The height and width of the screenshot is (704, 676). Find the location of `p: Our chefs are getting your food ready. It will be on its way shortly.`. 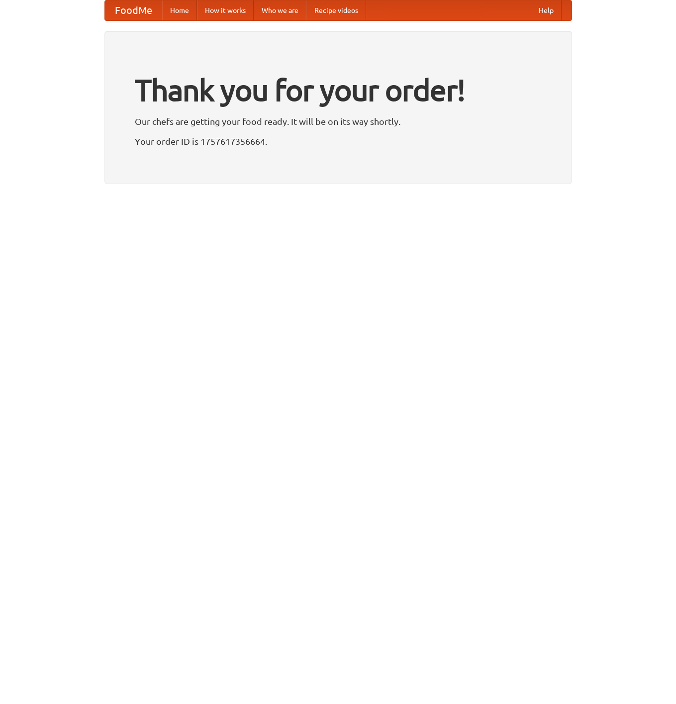

p: Our chefs are getting your food ready. It will be on its way shortly. is located at coordinates (338, 121).